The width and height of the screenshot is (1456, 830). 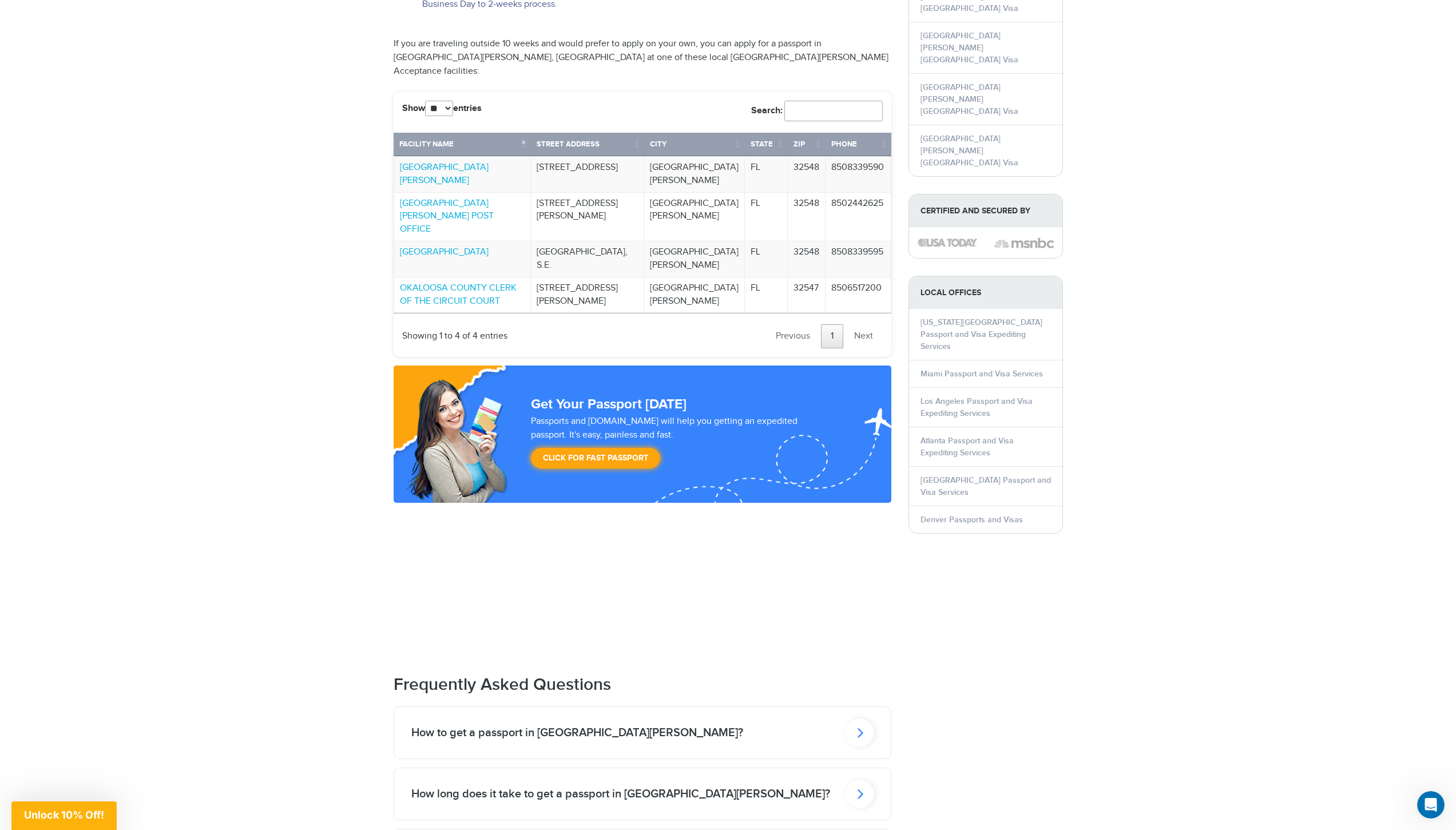 What do you see at coordinates (64, 816) in the screenshot?
I see `div: Unlock 10% Off!` at bounding box center [64, 816].